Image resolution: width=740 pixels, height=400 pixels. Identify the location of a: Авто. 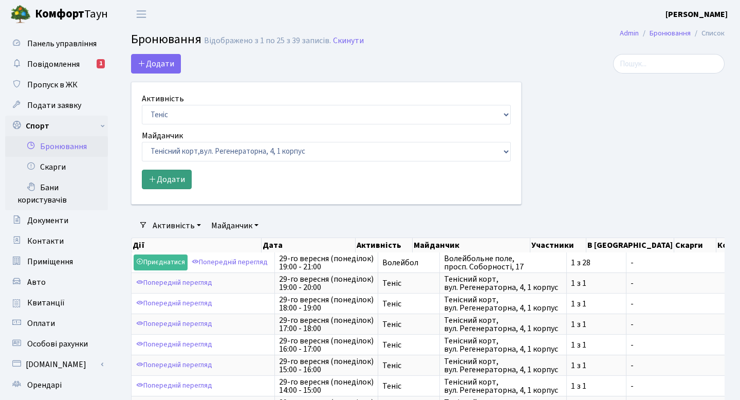
(57, 282).